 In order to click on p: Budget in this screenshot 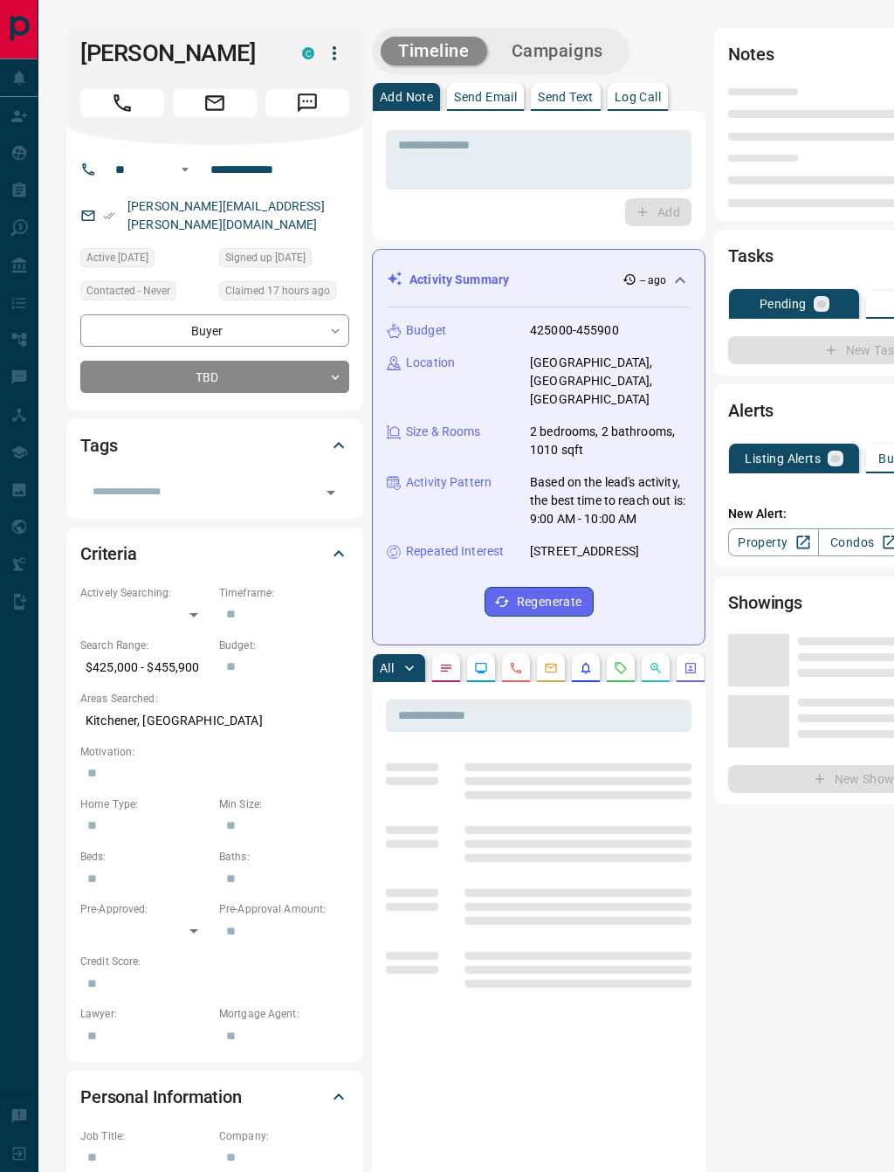, I will do `click(426, 330)`.